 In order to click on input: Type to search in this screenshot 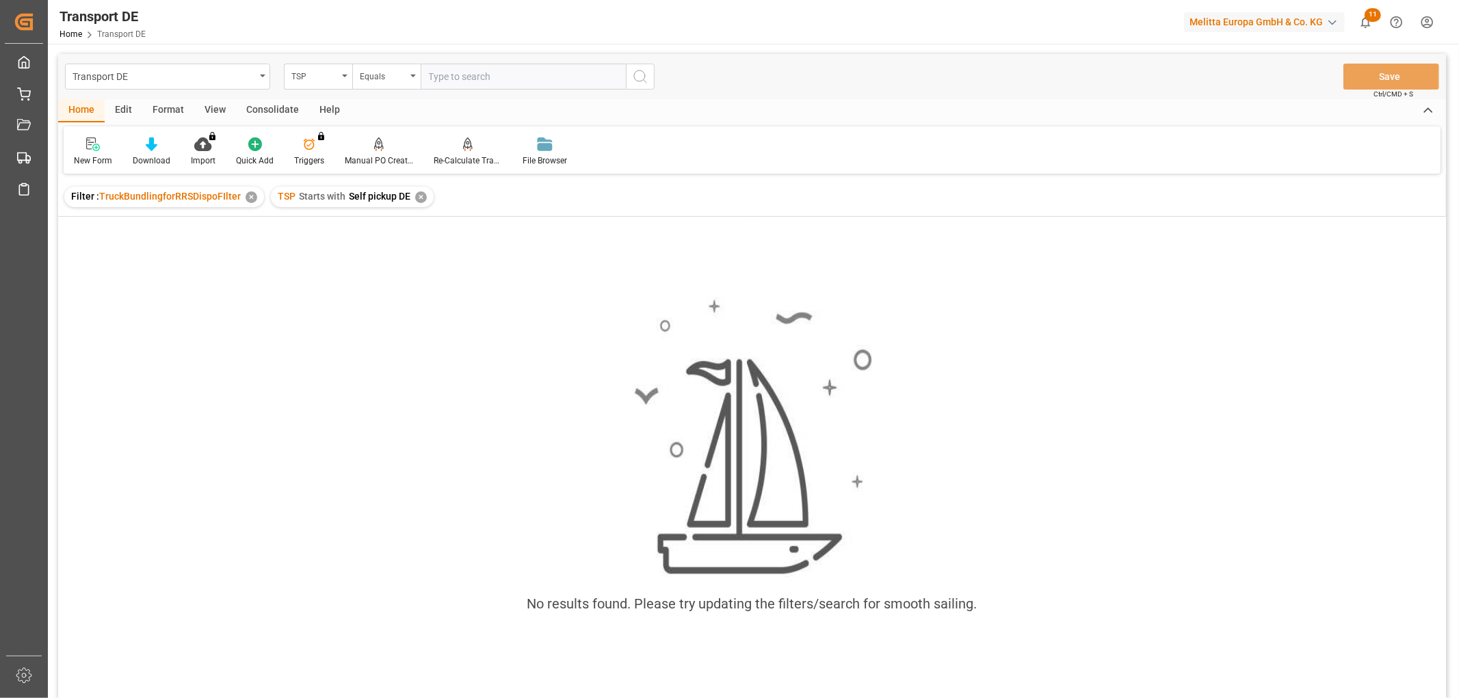, I will do `click(523, 77)`.